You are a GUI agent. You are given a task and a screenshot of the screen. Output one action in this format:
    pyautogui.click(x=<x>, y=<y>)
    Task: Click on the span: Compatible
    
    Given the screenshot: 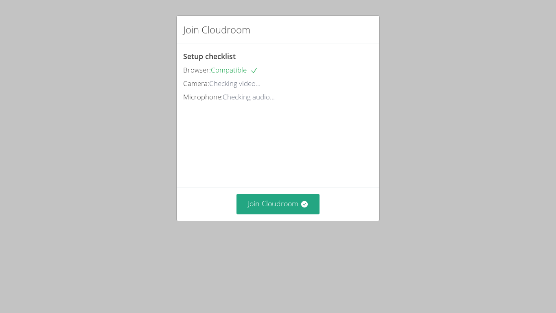 What is the action you would take?
    pyautogui.click(x=235, y=70)
    